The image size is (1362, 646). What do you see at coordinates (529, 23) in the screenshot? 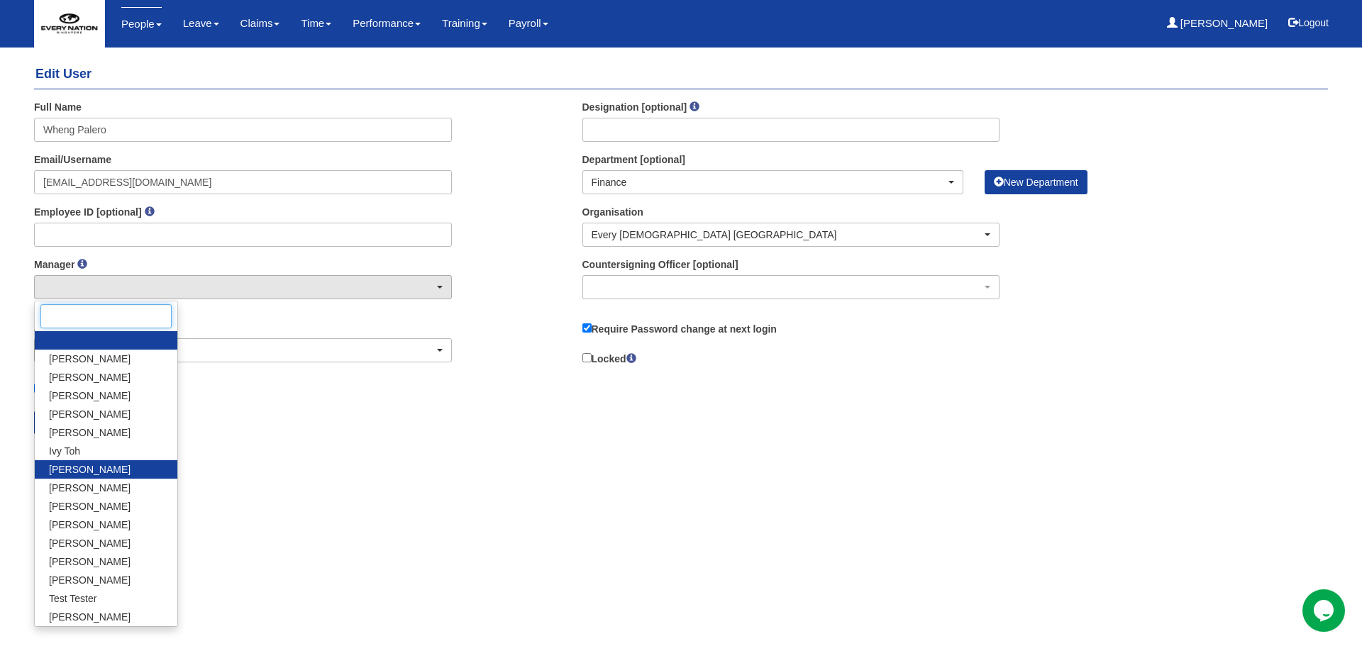
I see `a: Payroll` at bounding box center [529, 23].